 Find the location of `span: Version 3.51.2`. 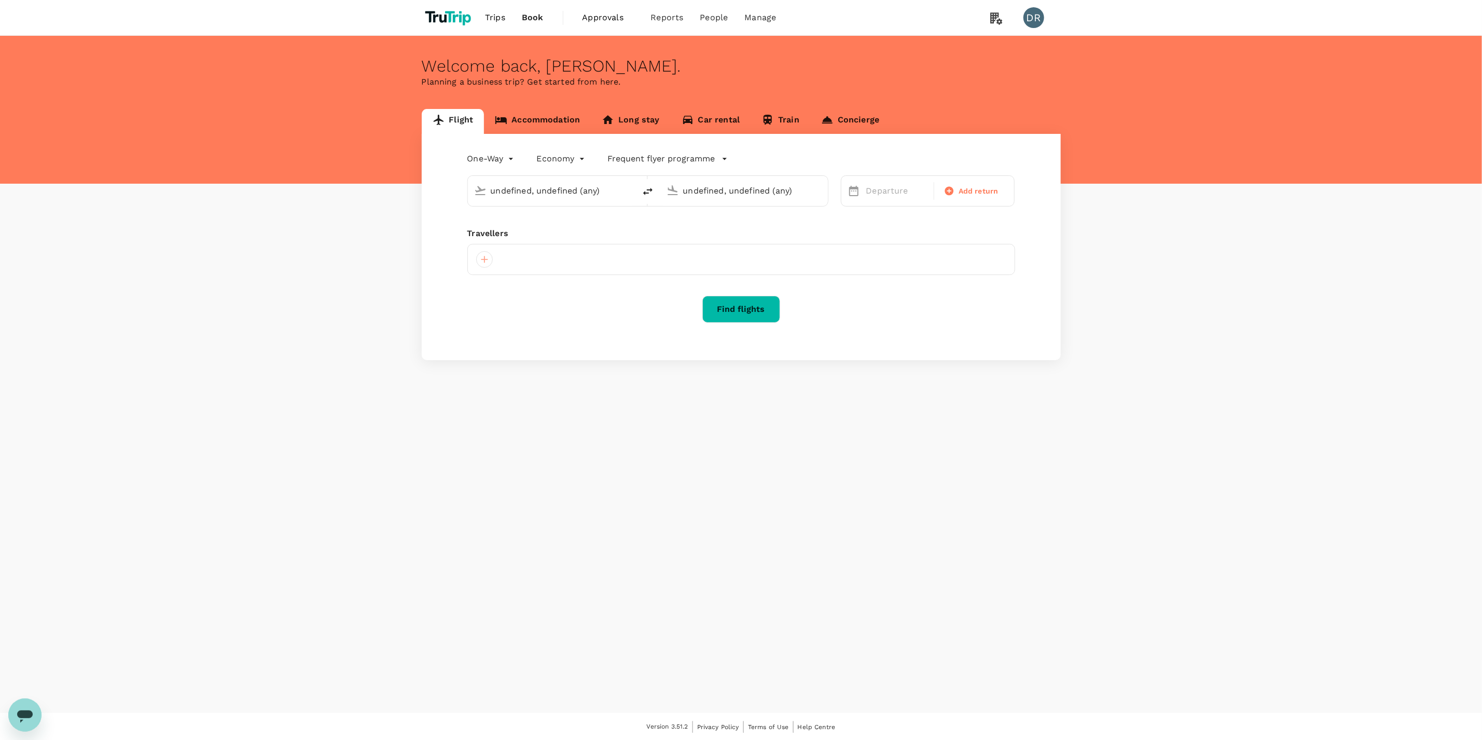

span: Version 3.51.2 is located at coordinates (668, 727).